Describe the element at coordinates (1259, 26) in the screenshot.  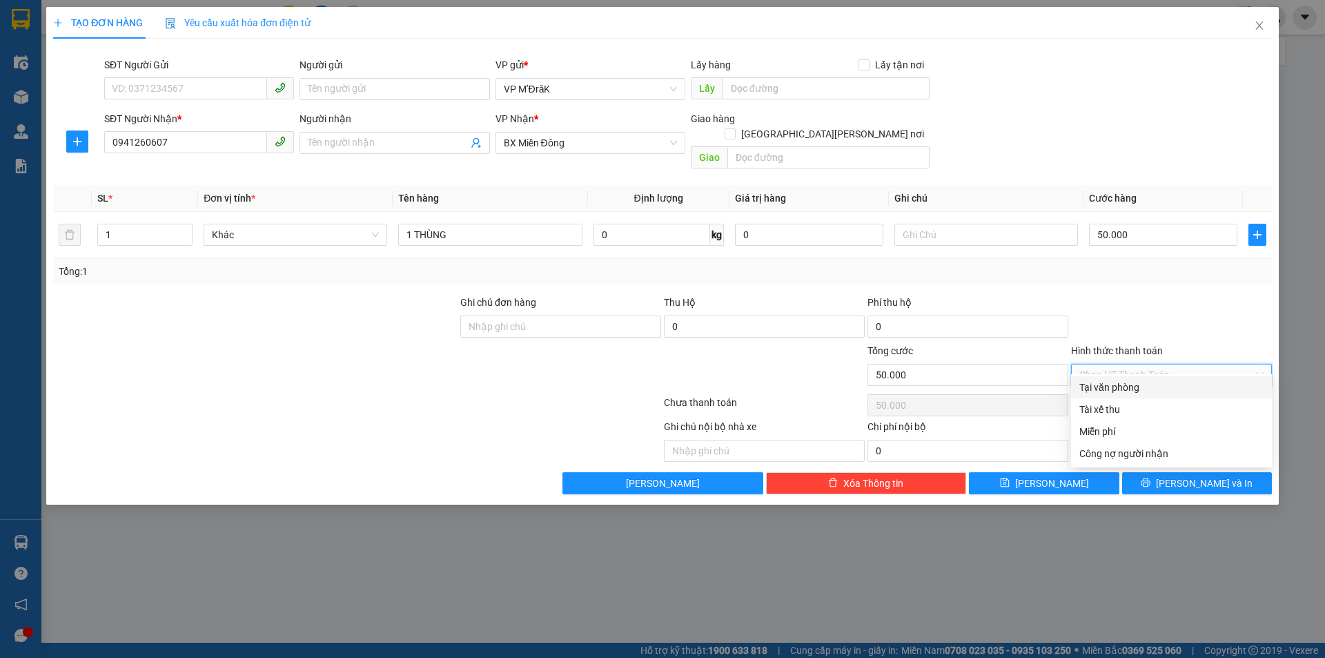
I see `button: Close` at that location.